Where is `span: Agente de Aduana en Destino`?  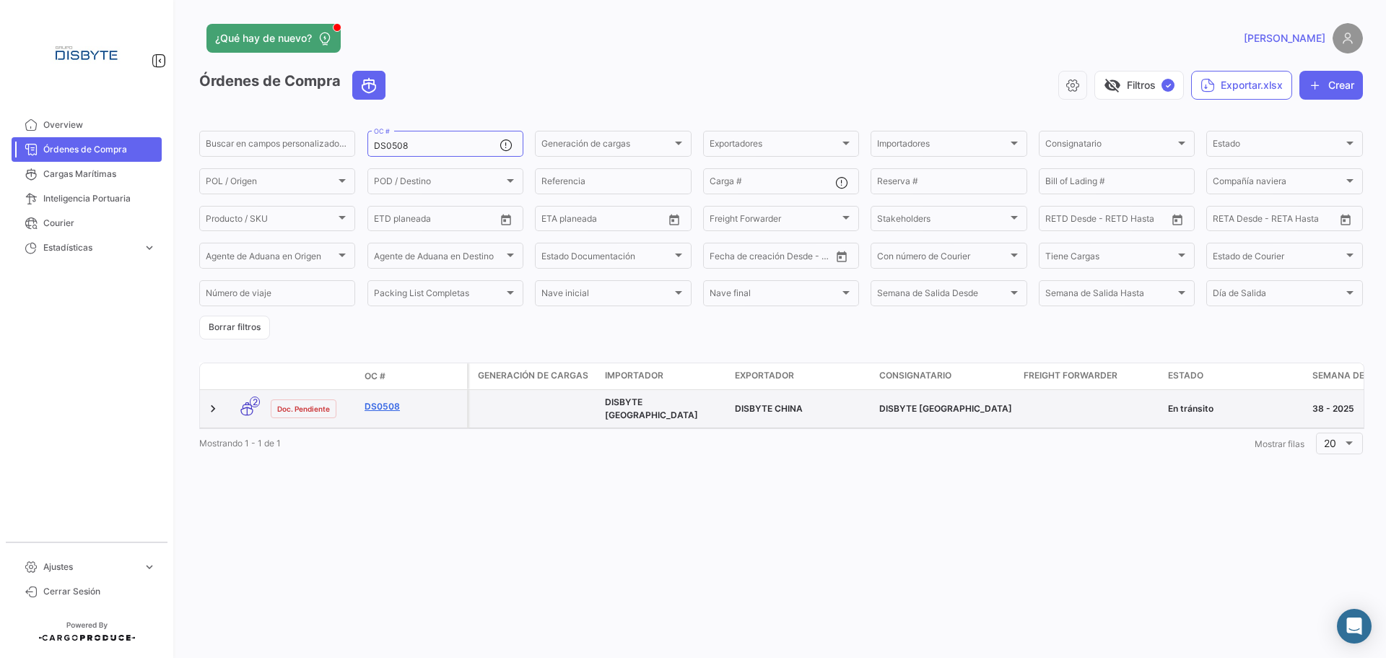 span: Agente de Aduana en Destino is located at coordinates (439, 258).